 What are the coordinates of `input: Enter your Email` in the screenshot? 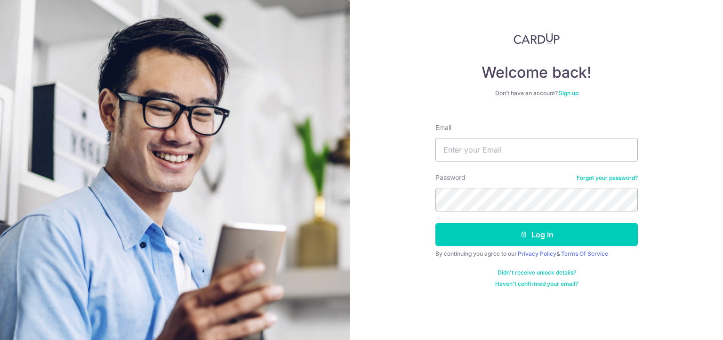 It's located at (537, 150).